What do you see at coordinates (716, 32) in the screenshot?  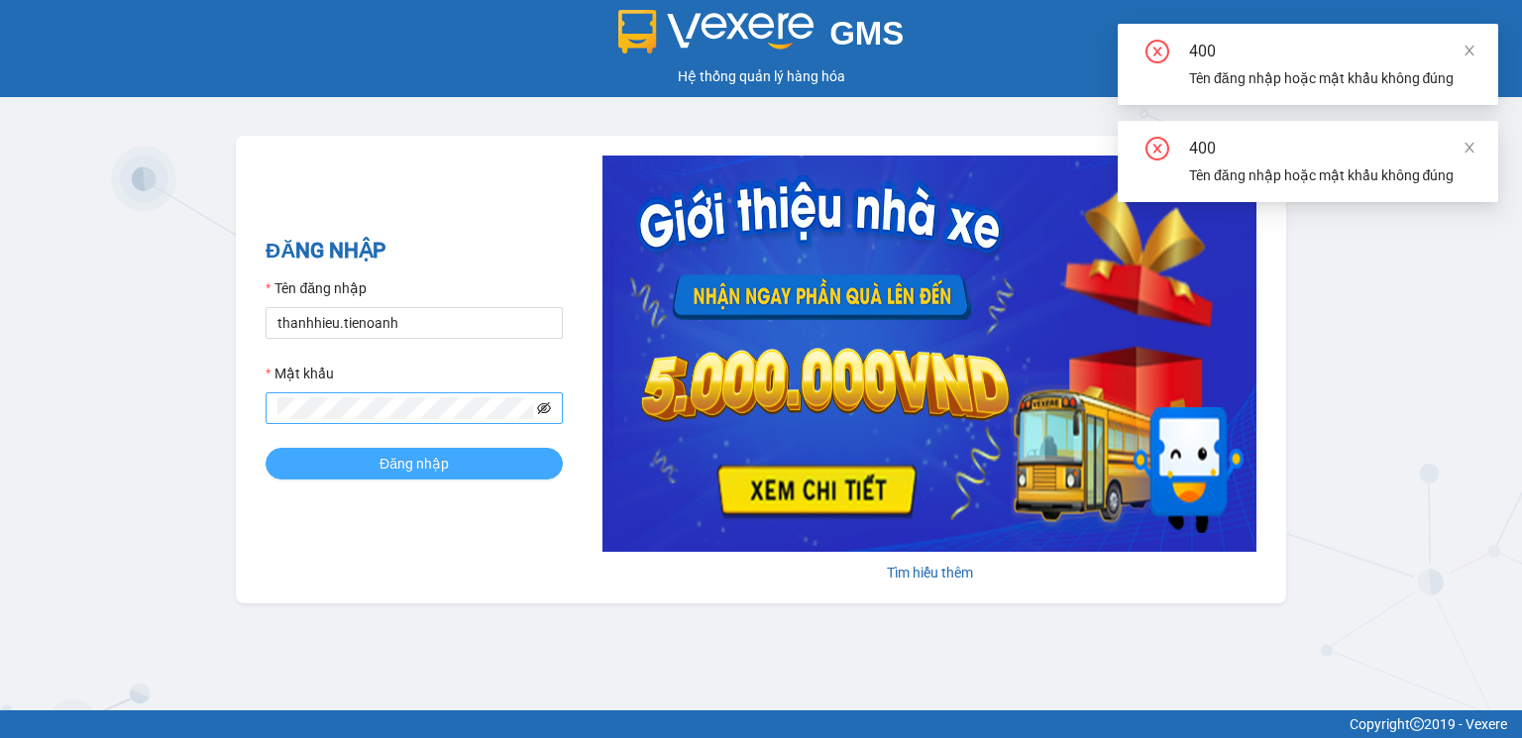 I see `img: logo 2` at bounding box center [716, 32].